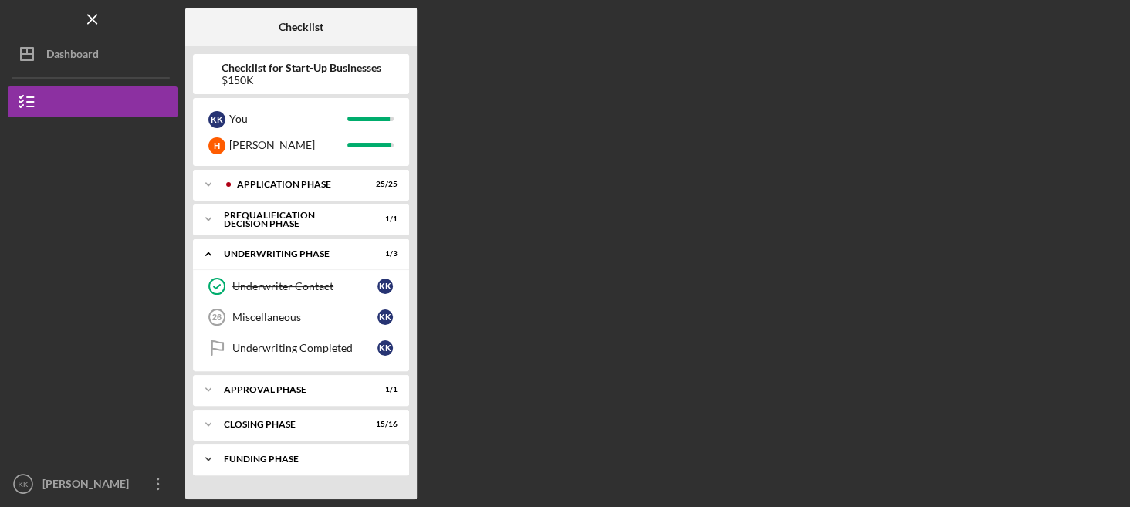  Describe the element at coordinates (291, 425) in the screenshot. I see `div: Closing Phase` at that location.